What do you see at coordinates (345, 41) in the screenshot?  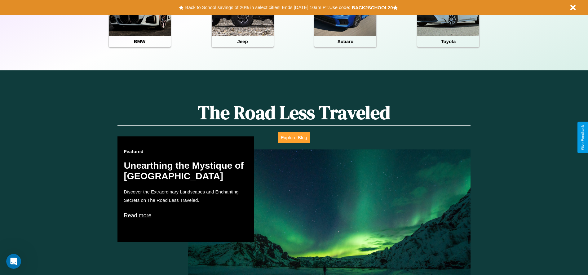 I see `h4: Subaru` at bounding box center [345, 41].